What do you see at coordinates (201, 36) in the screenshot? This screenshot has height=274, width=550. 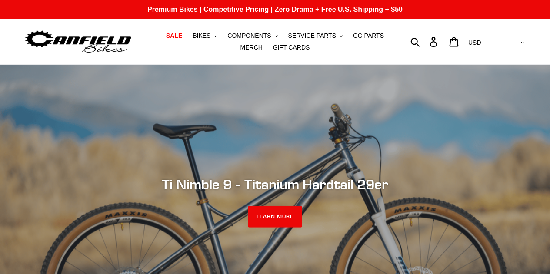 I see `span: BIKES` at bounding box center [201, 36].